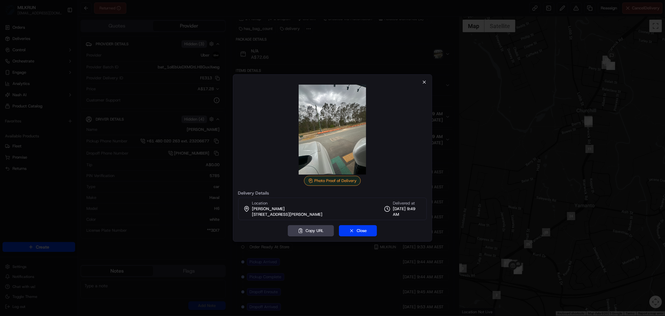 This screenshot has width=665, height=316. I want to click on span: Location, so click(260, 203).